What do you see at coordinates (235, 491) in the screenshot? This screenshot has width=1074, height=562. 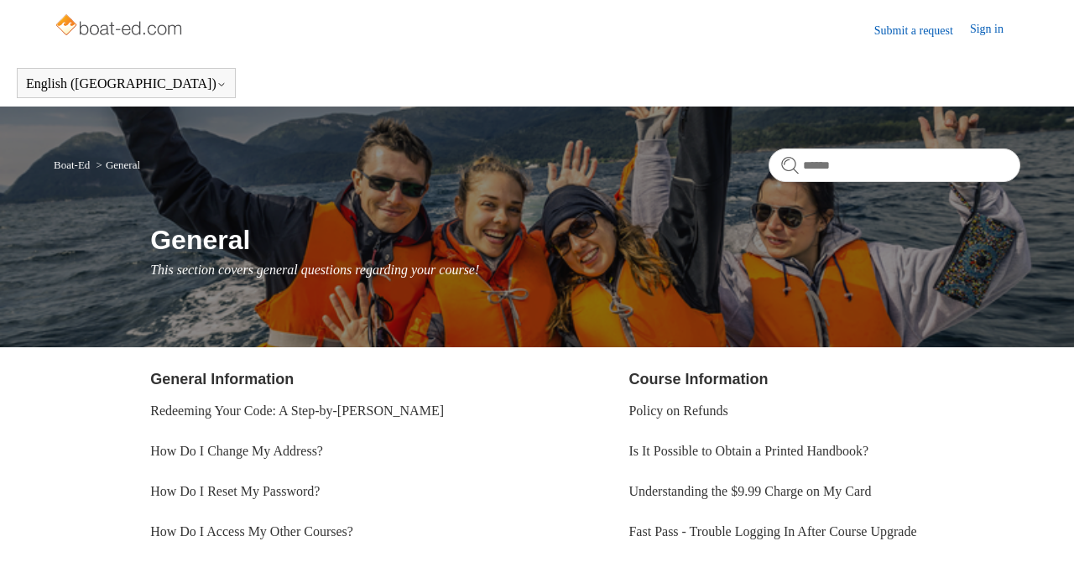 I see `a: How Do I Reset My Password?` at bounding box center [235, 491].